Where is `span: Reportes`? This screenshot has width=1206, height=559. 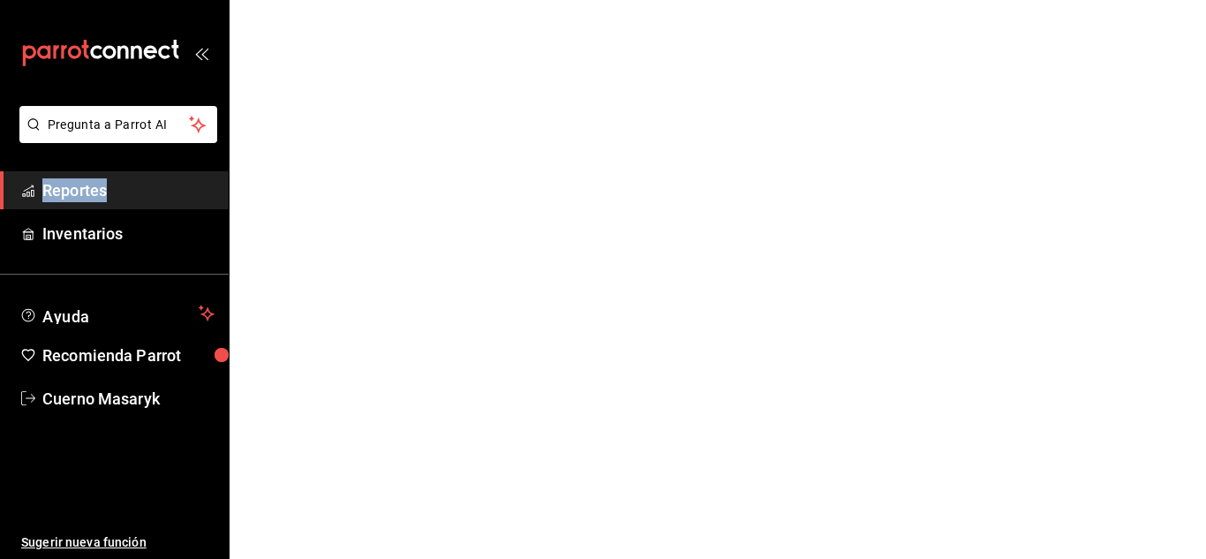
span: Reportes is located at coordinates (128, 190).